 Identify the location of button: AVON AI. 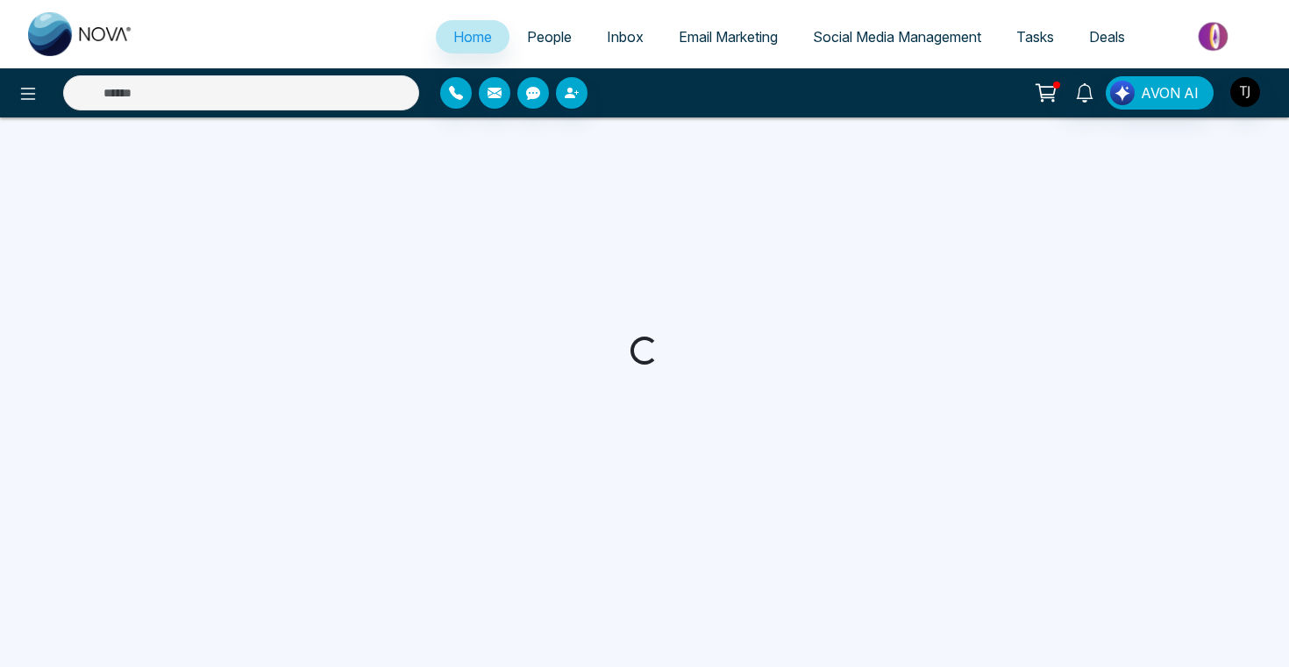
(1159, 93).